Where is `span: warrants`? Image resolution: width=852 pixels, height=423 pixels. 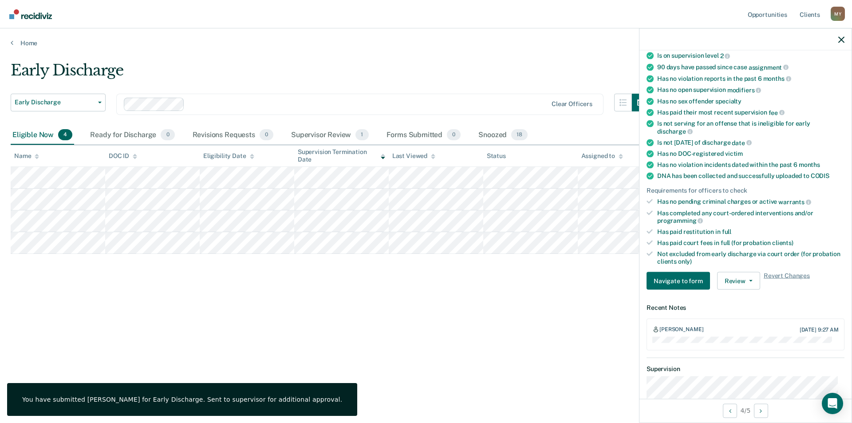
span: warrants is located at coordinates (794, 201).